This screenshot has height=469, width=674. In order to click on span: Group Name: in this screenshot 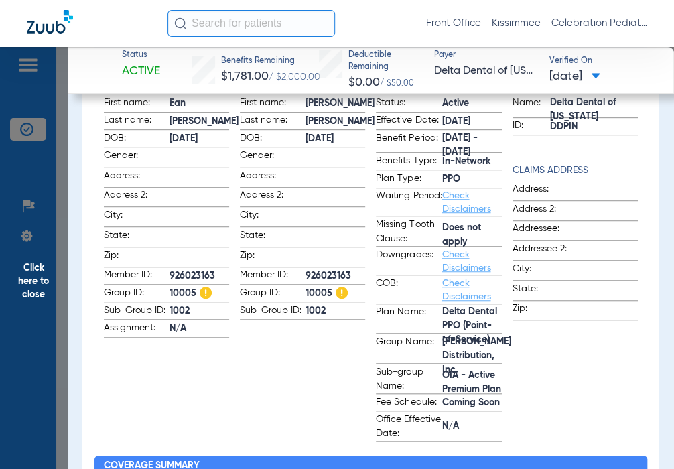, I will do `click(409, 349)`.